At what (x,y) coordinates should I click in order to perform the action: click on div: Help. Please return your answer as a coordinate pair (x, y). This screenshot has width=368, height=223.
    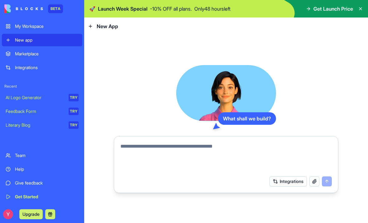
    Looking at the image, I should click on (47, 169).